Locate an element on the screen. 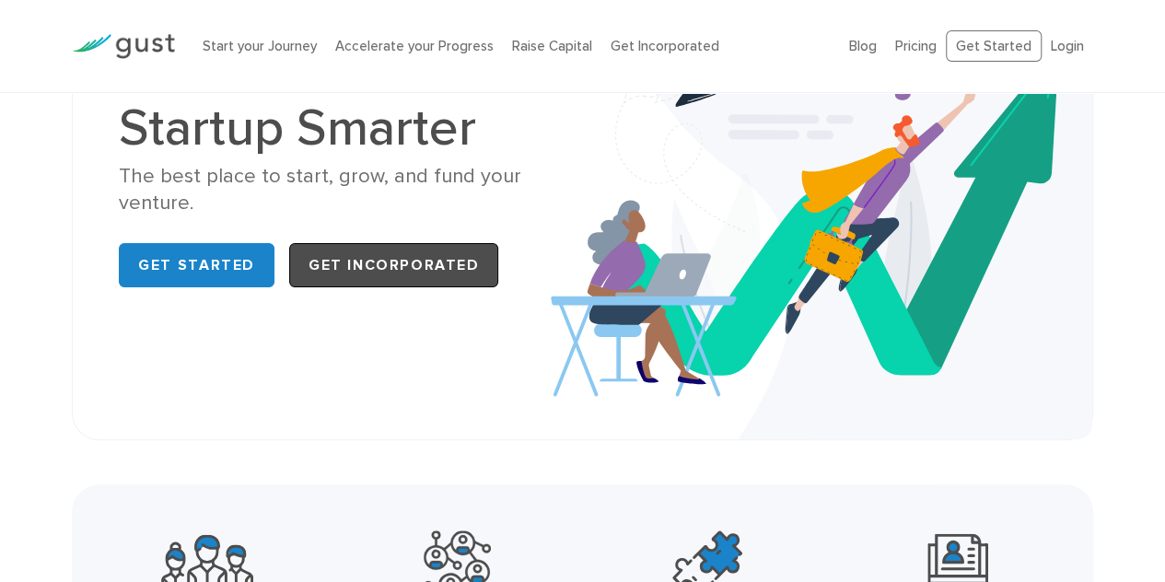 Image resolution: width=1165 pixels, height=582 pixels. div: The best place to start, grow, and fund your venture. is located at coordinates (344, 190).